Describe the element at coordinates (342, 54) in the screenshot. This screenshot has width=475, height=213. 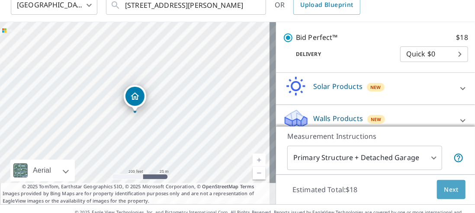
I see `p: Delivery` at that location.